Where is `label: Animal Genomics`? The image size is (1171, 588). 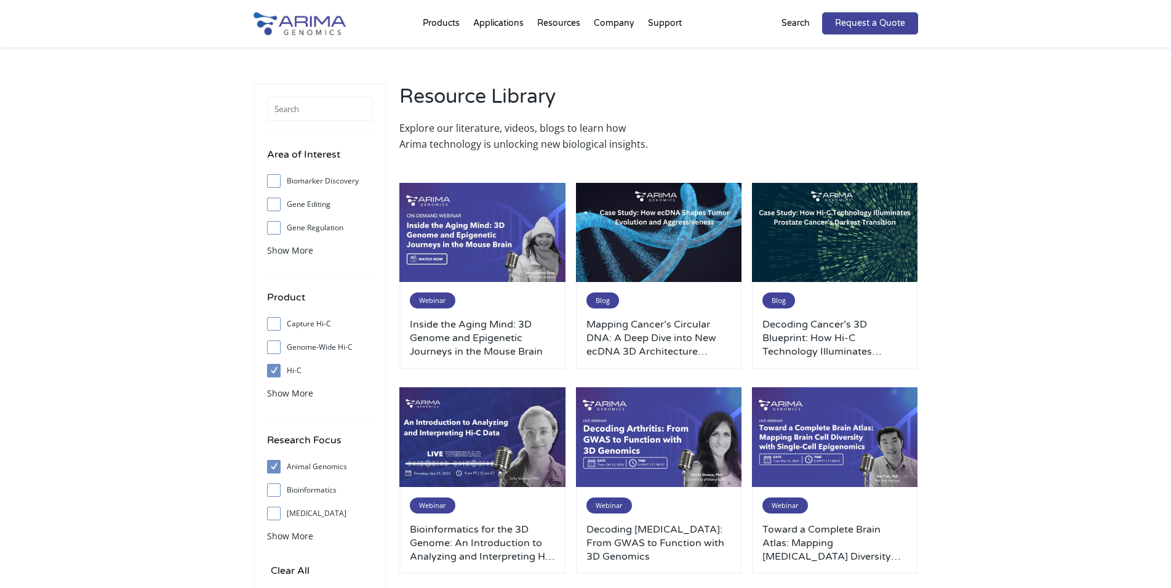 label: Animal Genomics is located at coordinates (320, 467).